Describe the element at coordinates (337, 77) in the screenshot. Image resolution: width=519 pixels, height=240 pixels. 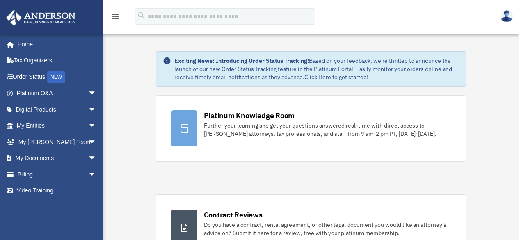
I see `a: Click Here to get started!` at that location.